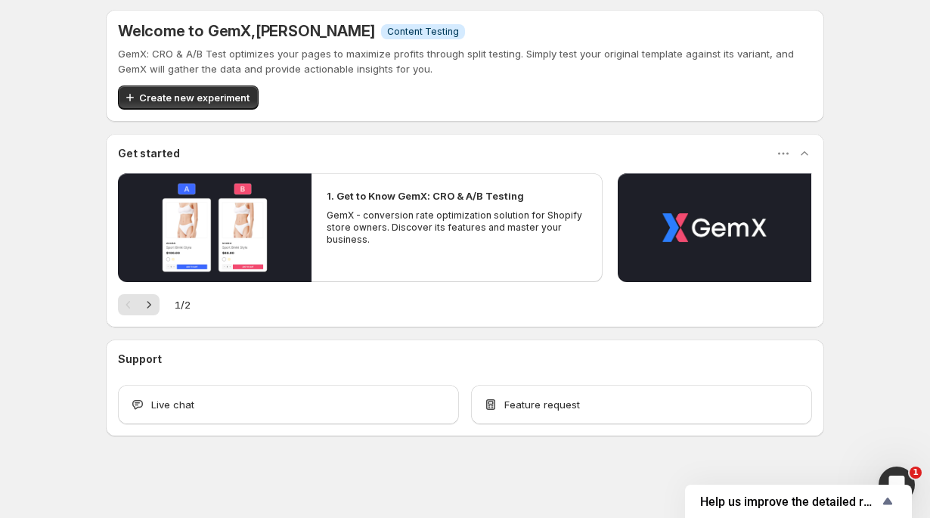 This screenshot has height=518, width=930. What do you see at coordinates (798, 501) in the screenshot?
I see `button: Show survey - Help us improve the detailed report for A/B campaigns` at bounding box center [798, 501].